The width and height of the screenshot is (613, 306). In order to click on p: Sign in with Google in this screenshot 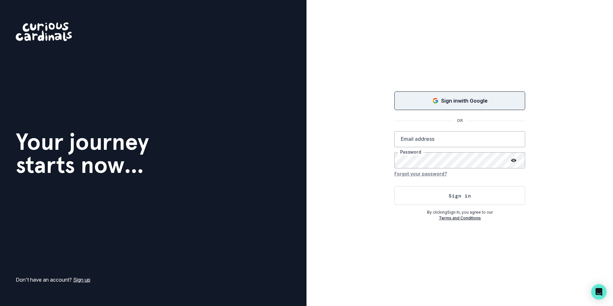, I will do `click(464, 101)`.